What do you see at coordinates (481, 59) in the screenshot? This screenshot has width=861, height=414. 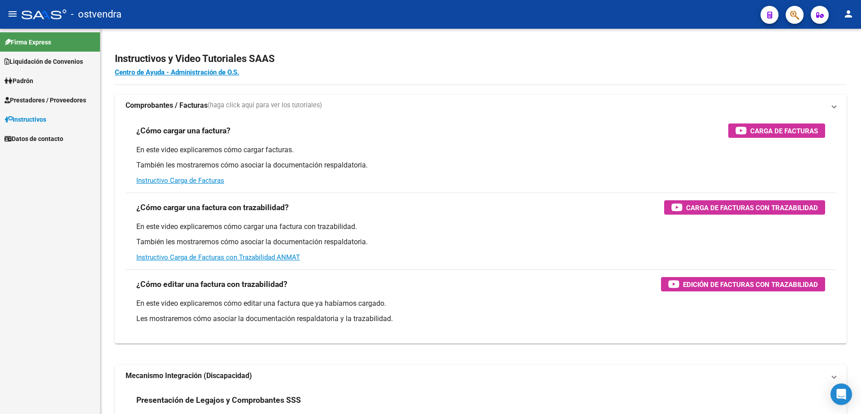 I see `h2: Instructivos y Video Tutoriales SAAS` at bounding box center [481, 59].